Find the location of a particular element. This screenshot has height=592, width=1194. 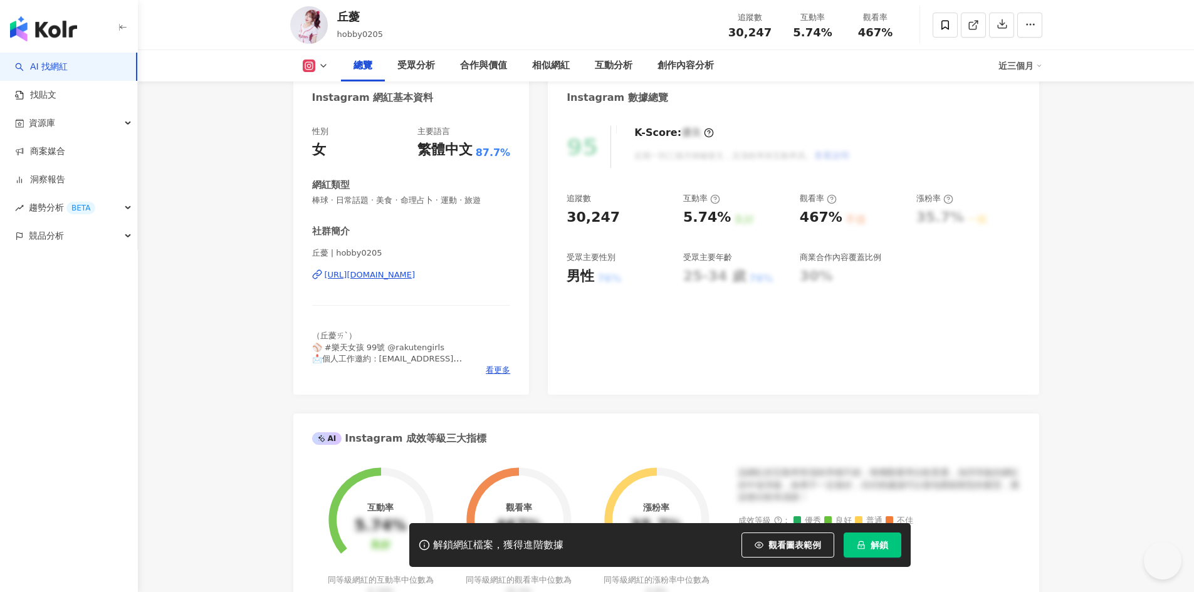

span: hobby0205 is located at coordinates (360, 34).